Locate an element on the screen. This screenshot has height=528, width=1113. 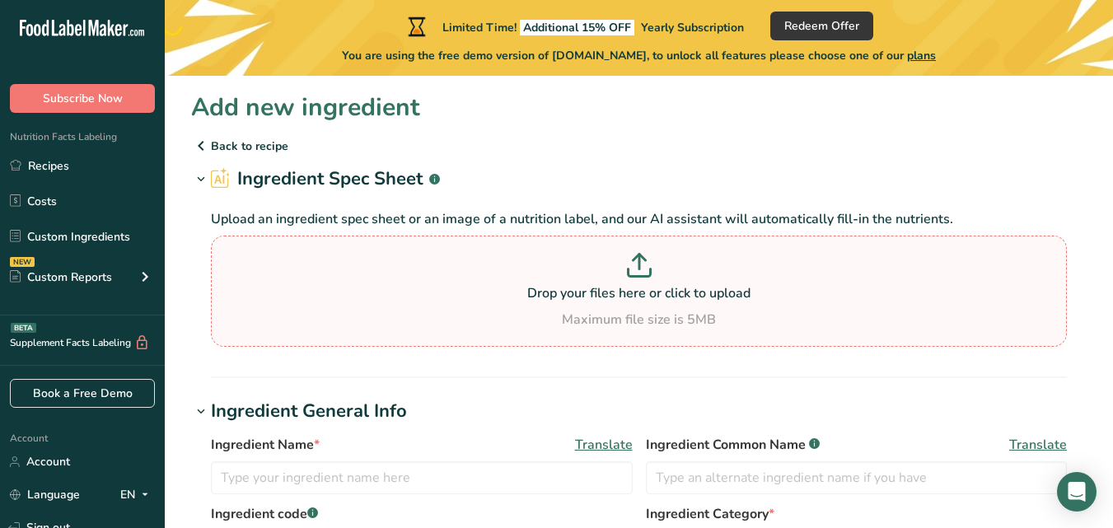
label: Ingredient code is located at coordinates (422, 514).